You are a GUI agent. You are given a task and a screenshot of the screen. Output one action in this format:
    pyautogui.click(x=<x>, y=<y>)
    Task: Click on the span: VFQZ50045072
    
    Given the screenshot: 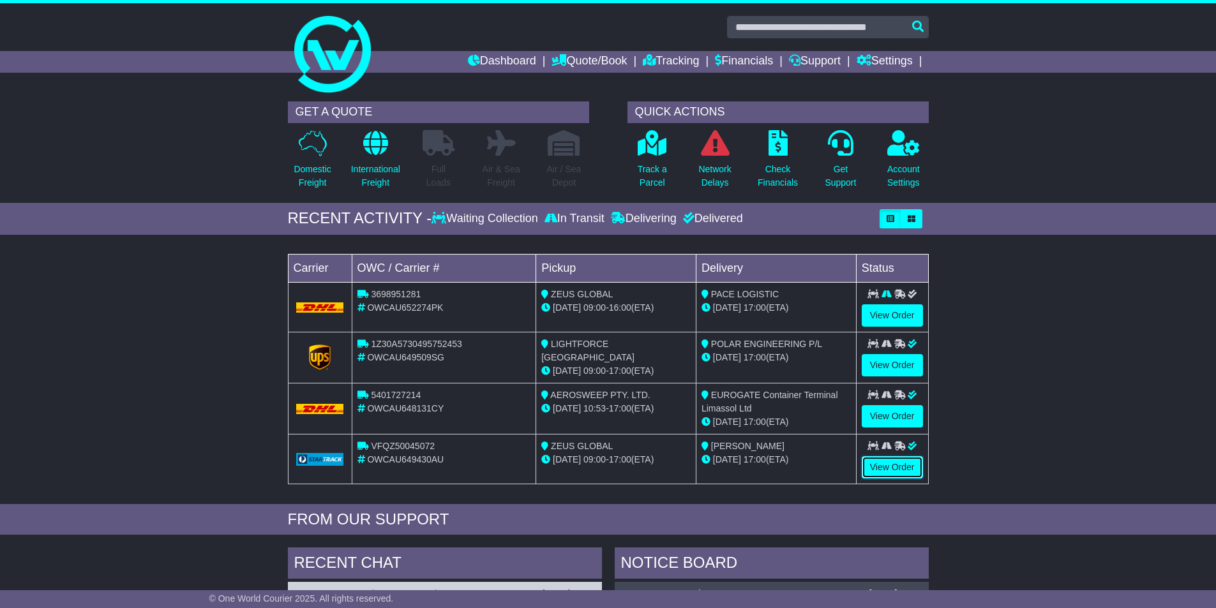 What is the action you would take?
    pyautogui.click(x=403, y=446)
    